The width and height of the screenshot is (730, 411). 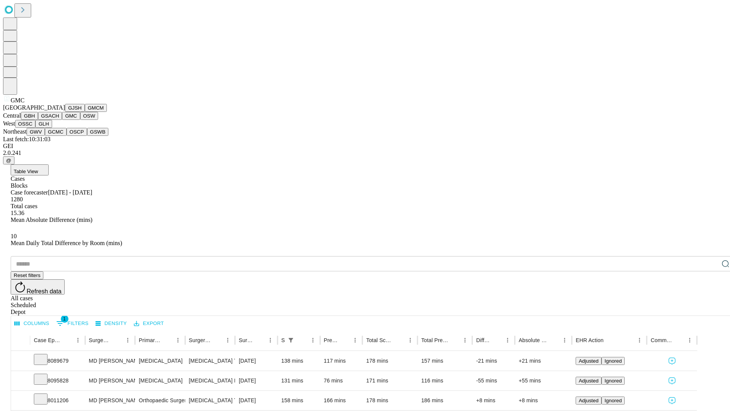 I want to click on span: Refresh data, so click(x=44, y=291).